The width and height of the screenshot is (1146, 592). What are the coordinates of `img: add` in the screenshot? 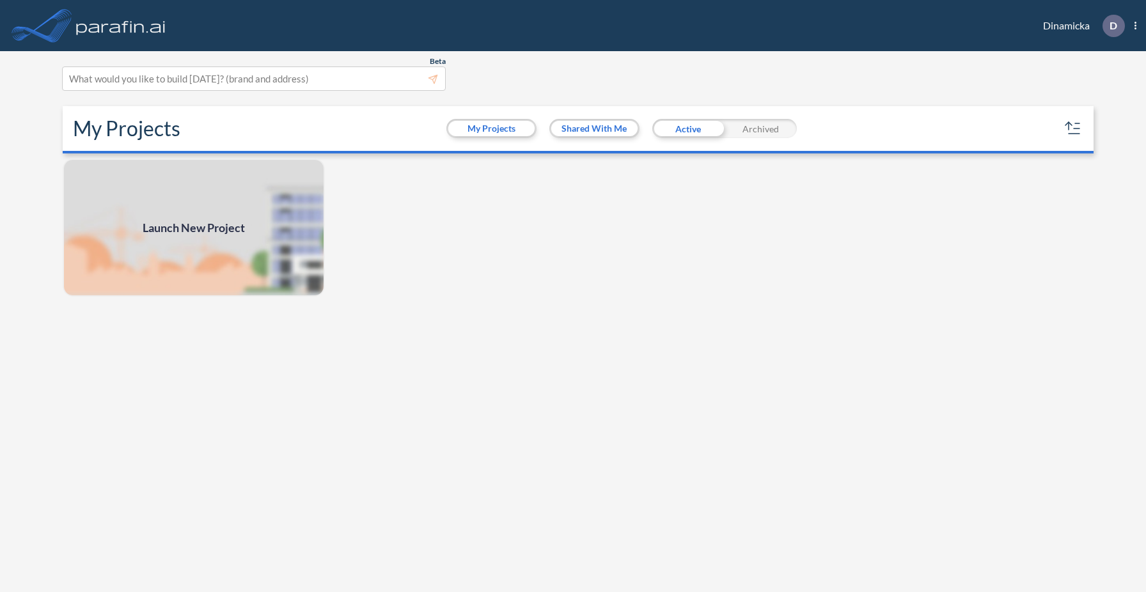 It's located at (194, 228).